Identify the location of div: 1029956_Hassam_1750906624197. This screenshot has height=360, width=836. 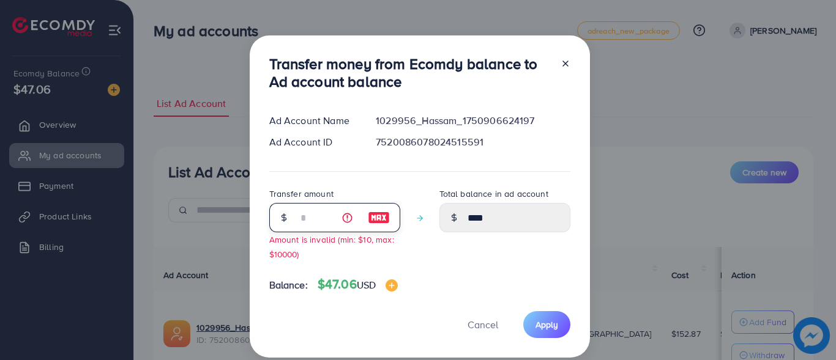
(472, 121).